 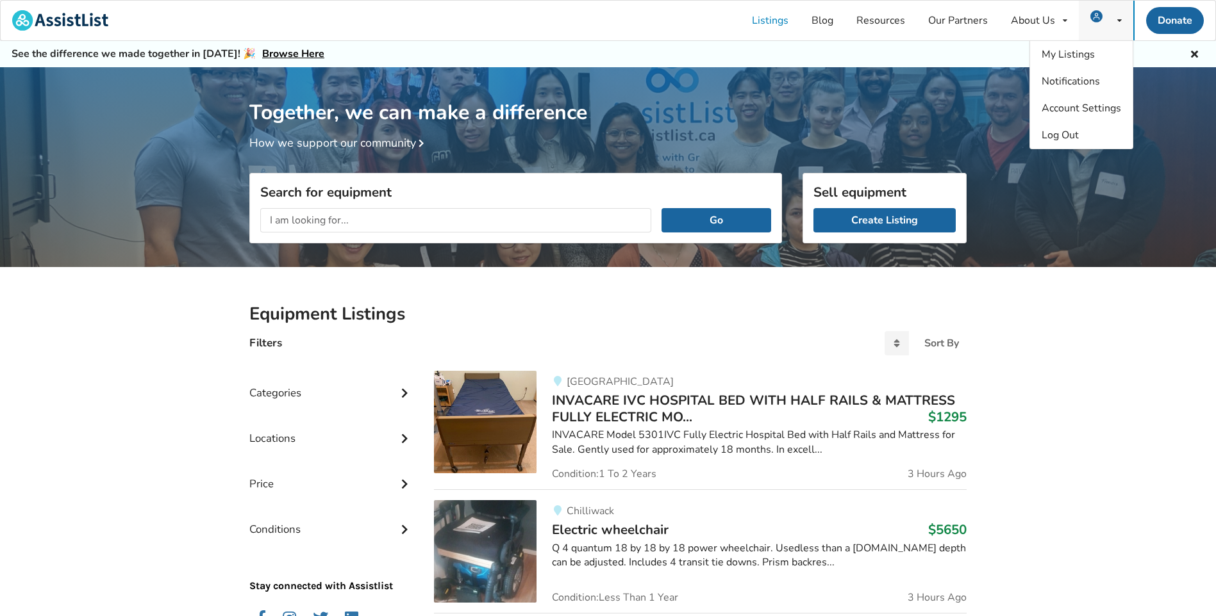 I want to click on div: Sort By, so click(x=941, y=343).